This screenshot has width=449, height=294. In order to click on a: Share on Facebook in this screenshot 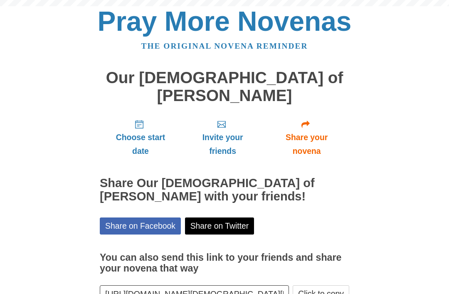, I will do `click(140, 226)`.